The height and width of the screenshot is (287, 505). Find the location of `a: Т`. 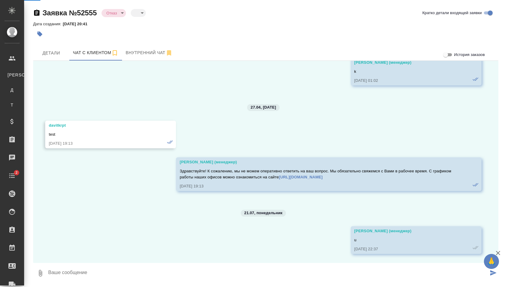

a: Т is located at coordinates (12, 105).